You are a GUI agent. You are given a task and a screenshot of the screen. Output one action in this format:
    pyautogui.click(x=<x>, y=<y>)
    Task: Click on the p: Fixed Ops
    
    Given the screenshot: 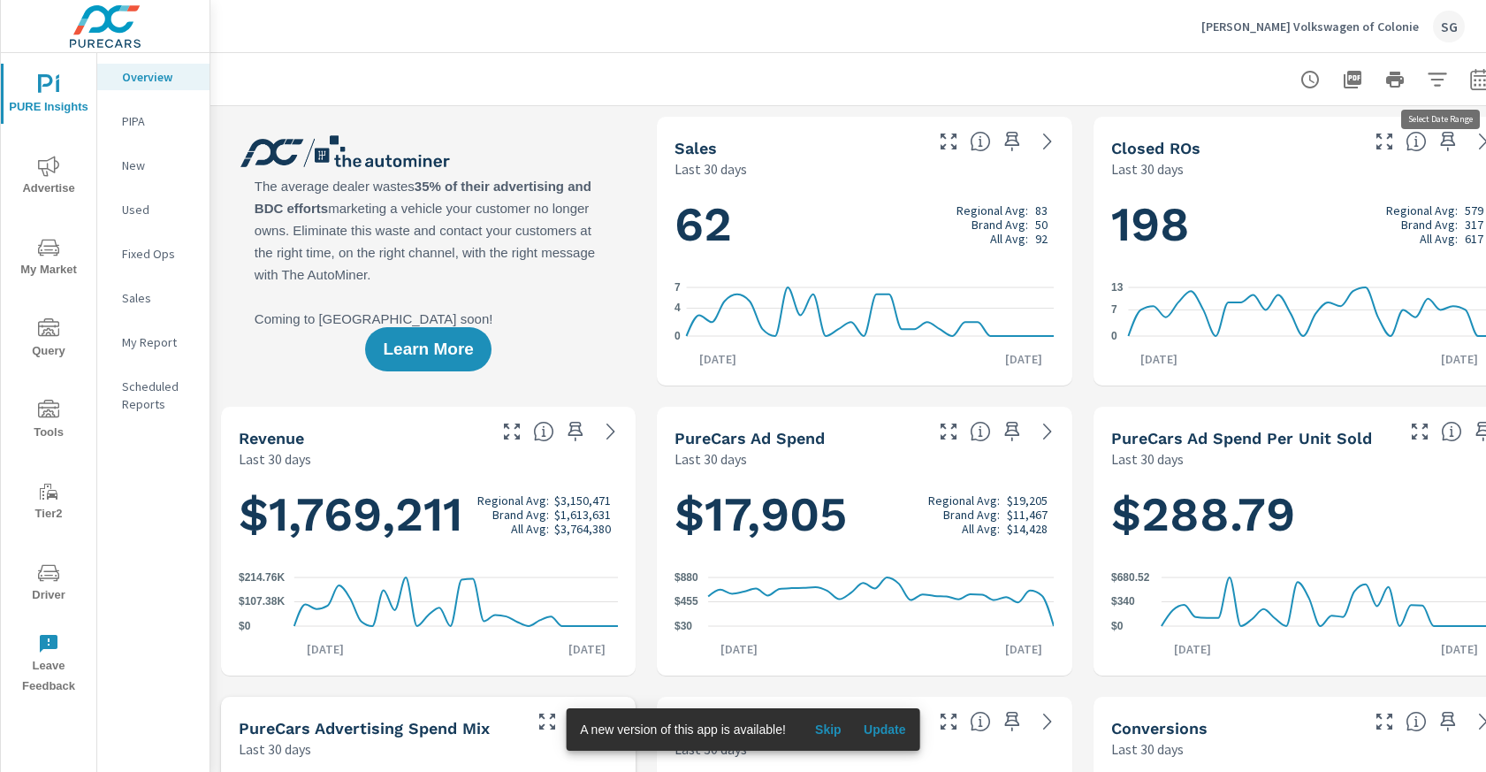 What is the action you would take?
    pyautogui.click(x=158, y=254)
    